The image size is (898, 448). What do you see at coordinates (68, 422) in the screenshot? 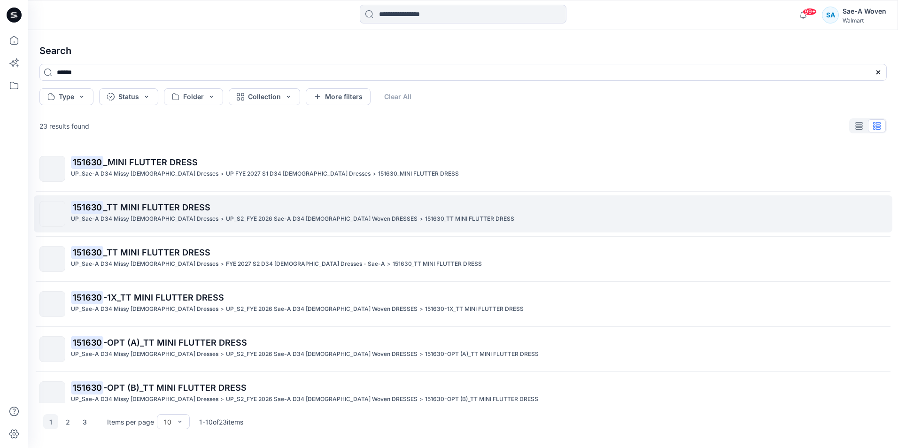
I see `button: 2` at bounding box center [68, 422].